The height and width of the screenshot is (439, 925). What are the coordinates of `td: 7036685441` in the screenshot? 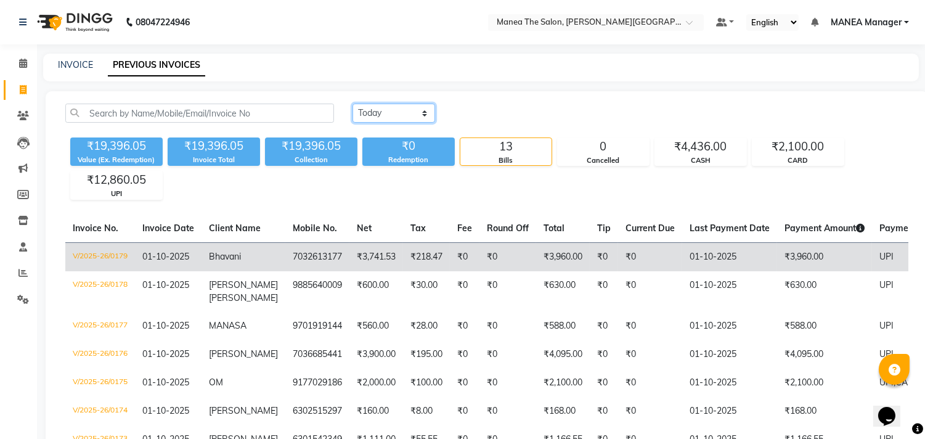 It's located at (318, 355).